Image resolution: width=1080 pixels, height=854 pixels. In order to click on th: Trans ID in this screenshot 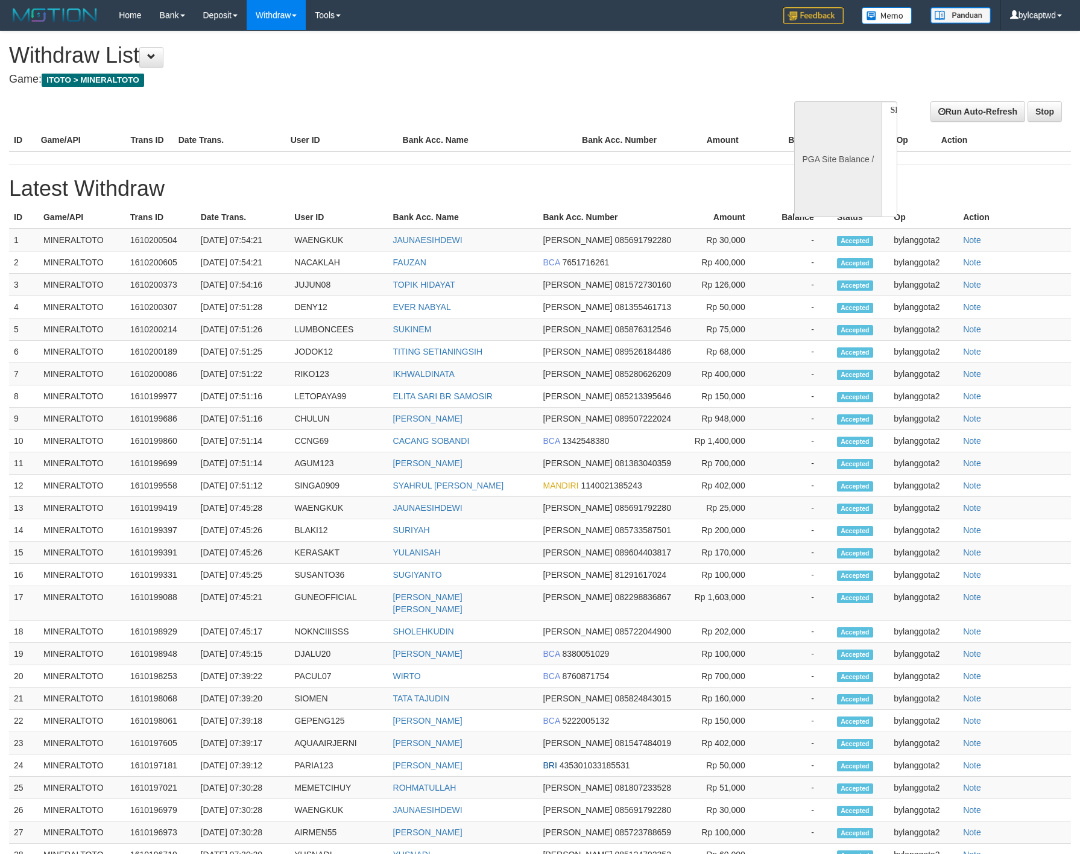, I will do `click(160, 217)`.